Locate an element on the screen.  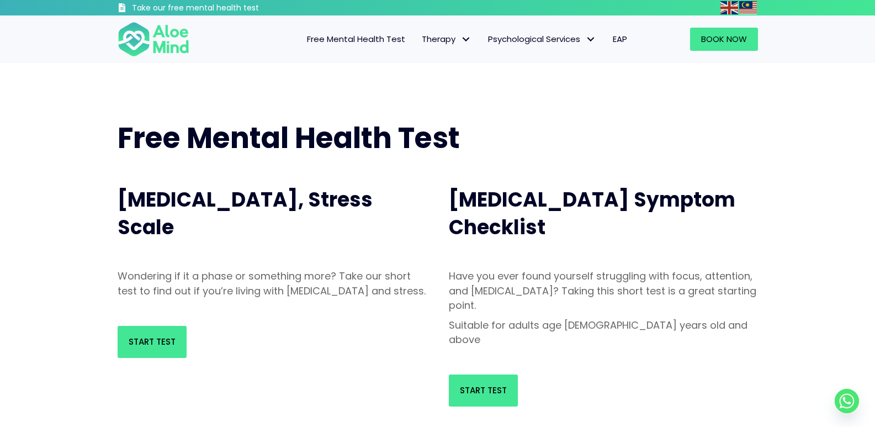
a: Take our free mental health test is located at coordinates (218, 9).